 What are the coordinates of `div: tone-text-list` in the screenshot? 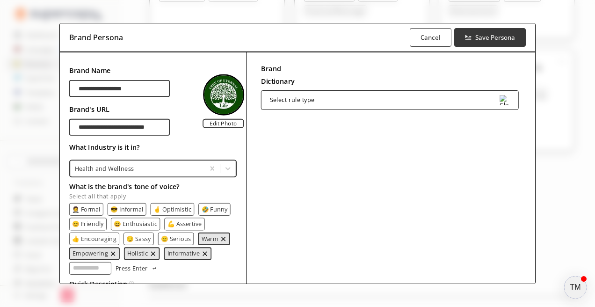 It's located at (153, 238).